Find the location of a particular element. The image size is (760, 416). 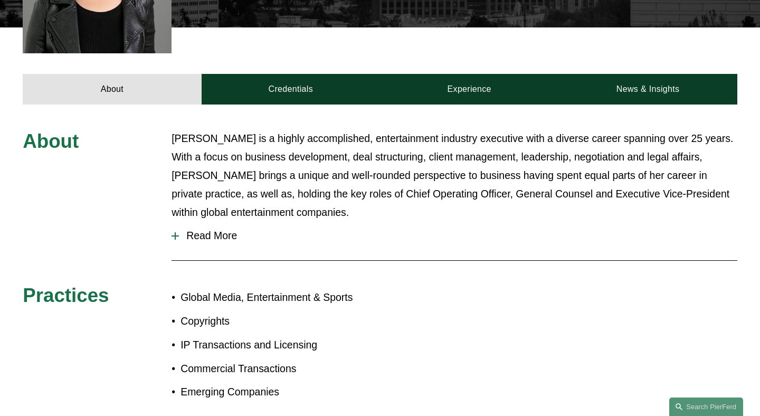

span: About is located at coordinates (51, 141).